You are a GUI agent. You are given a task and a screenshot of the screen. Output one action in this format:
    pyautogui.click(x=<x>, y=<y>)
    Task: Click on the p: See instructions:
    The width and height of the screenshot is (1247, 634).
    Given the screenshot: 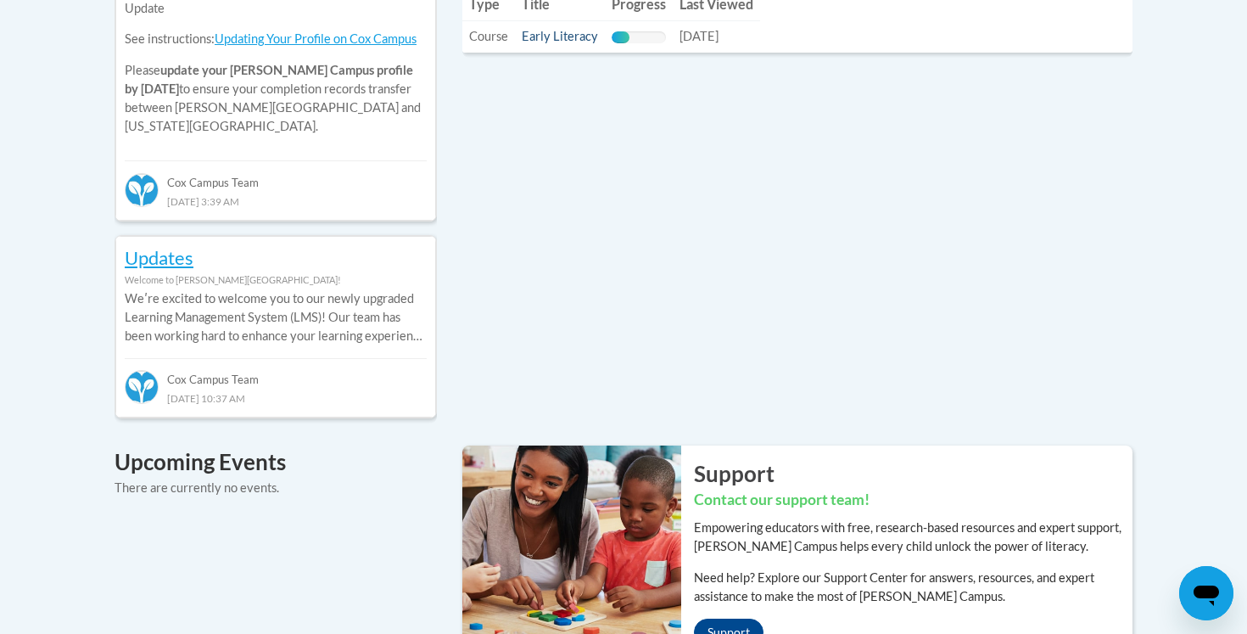 What is the action you would take?
    pyautogui.click(x=276, y=39)
    